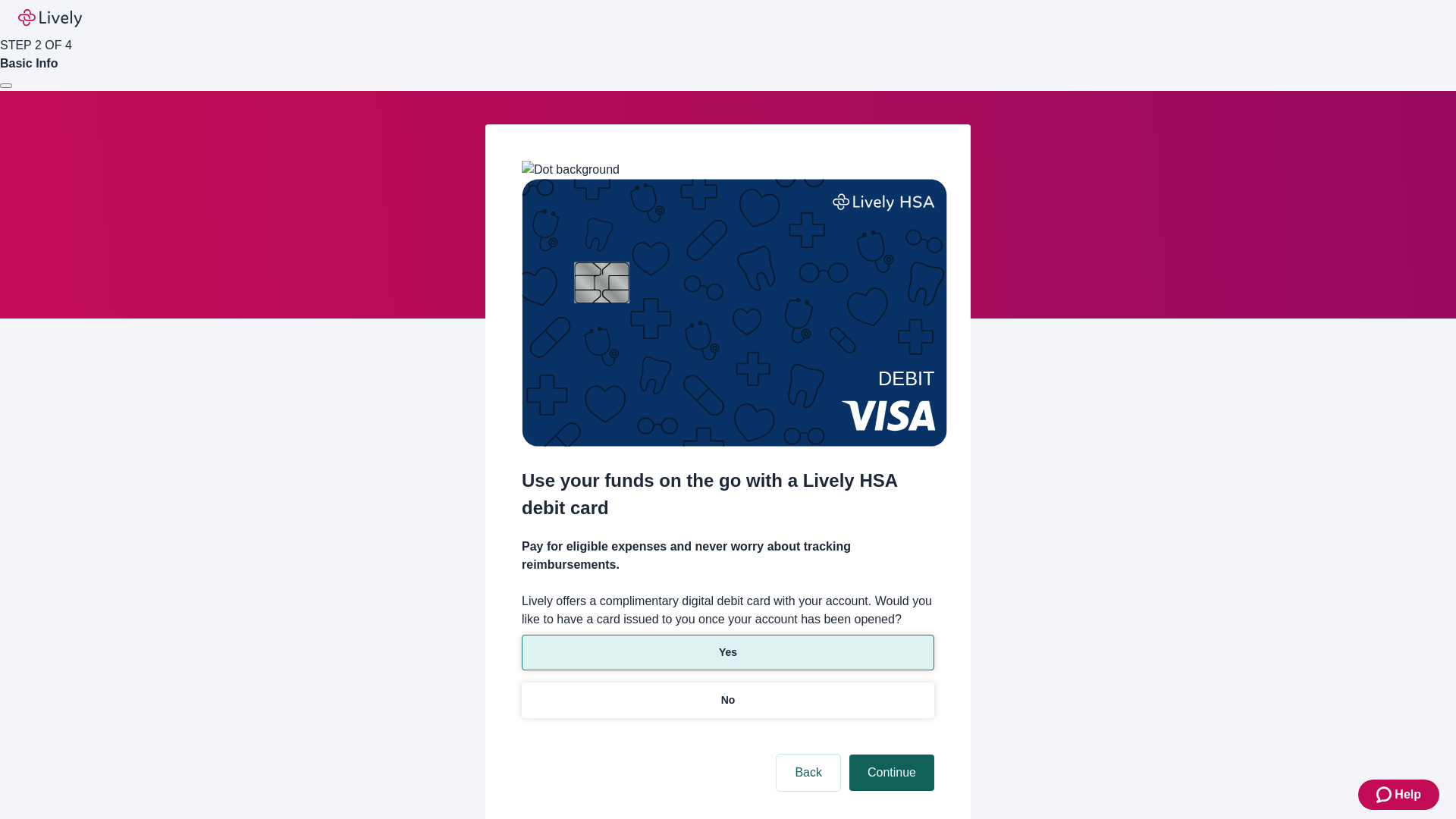 This screenshot has width=1456, height=819. I want to click on svg: Zendesk support icon, so click(1386, 794).